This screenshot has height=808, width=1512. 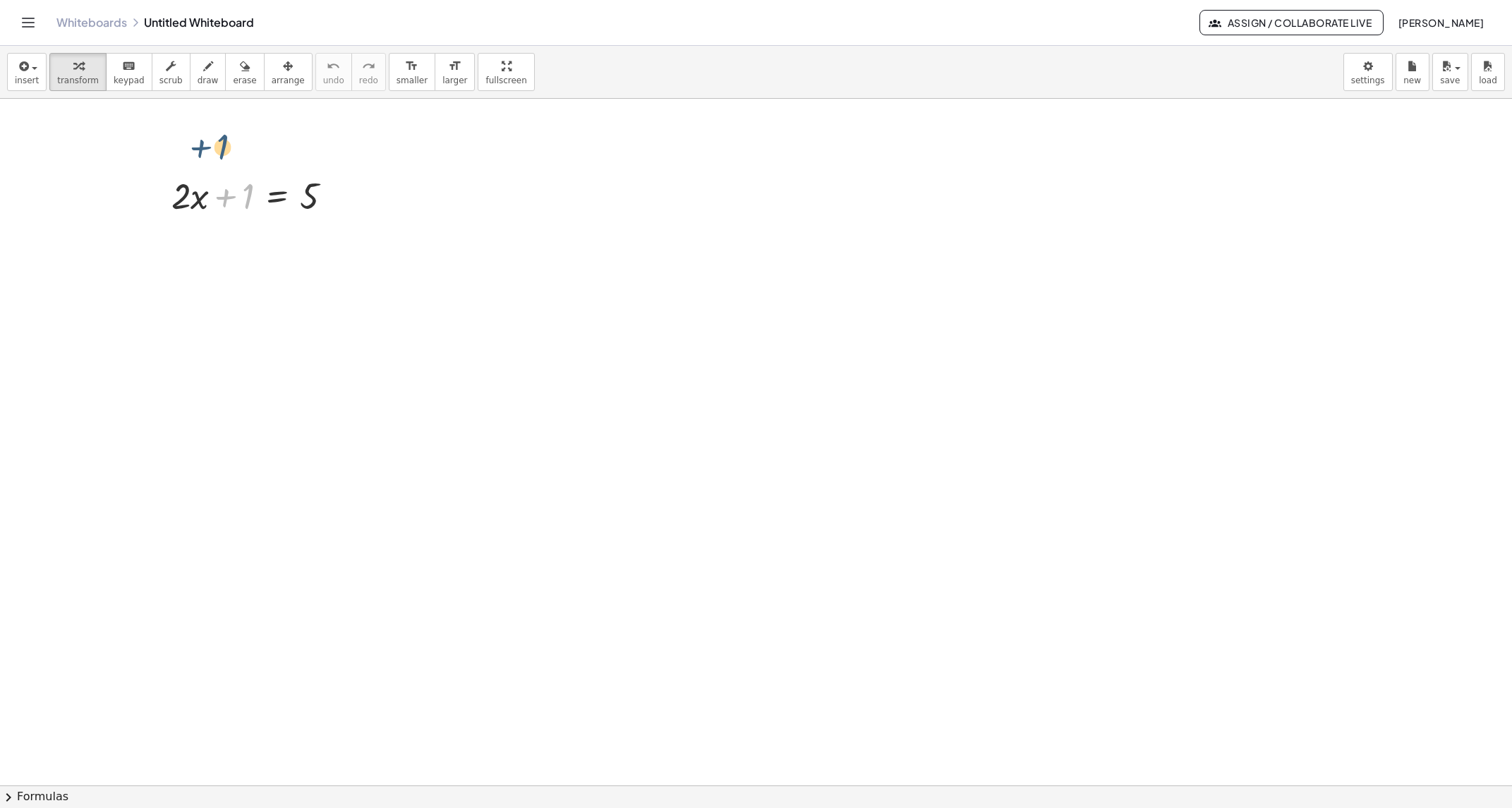 What do you see at coordinates (368, 66) in the screenshot?
I see `i: redo` at bounding box center [368, 66].